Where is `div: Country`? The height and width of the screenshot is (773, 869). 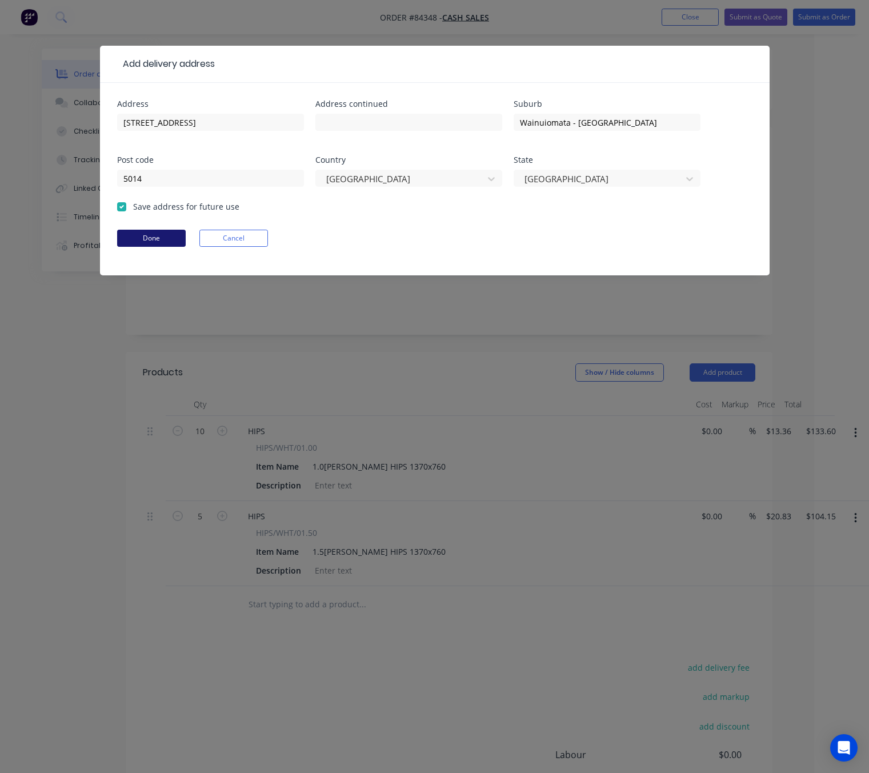 div: Country is located at coordinates (408, 160).